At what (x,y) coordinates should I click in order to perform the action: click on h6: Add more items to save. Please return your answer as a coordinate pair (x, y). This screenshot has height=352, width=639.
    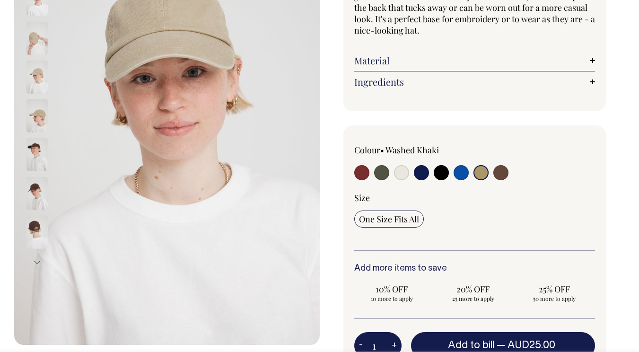
    Looking at the image, I should click on (475, 269).